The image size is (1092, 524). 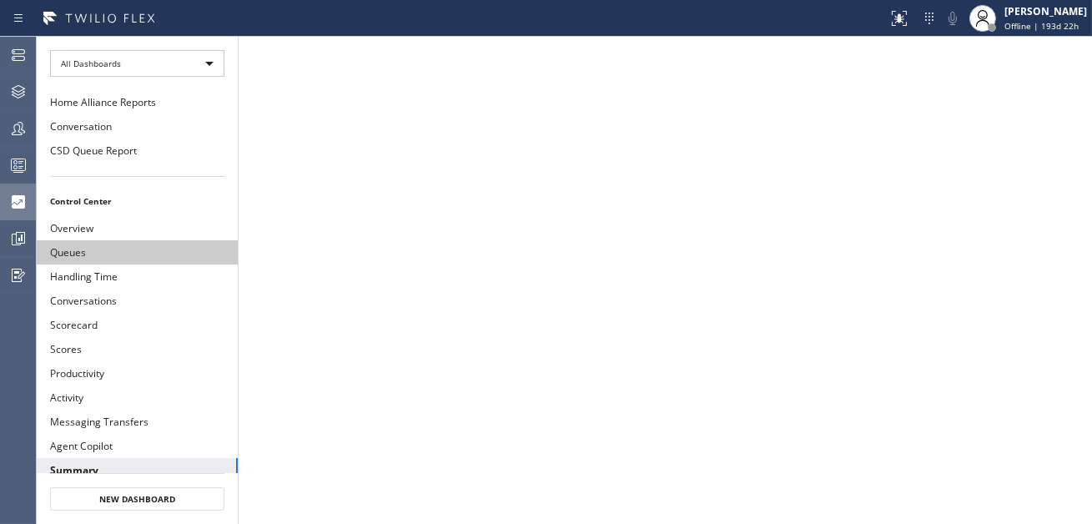 What do you see at coordinates (137, 300) in the screenshot?
I see `button: Conversations` at bounding box center [137, 300].